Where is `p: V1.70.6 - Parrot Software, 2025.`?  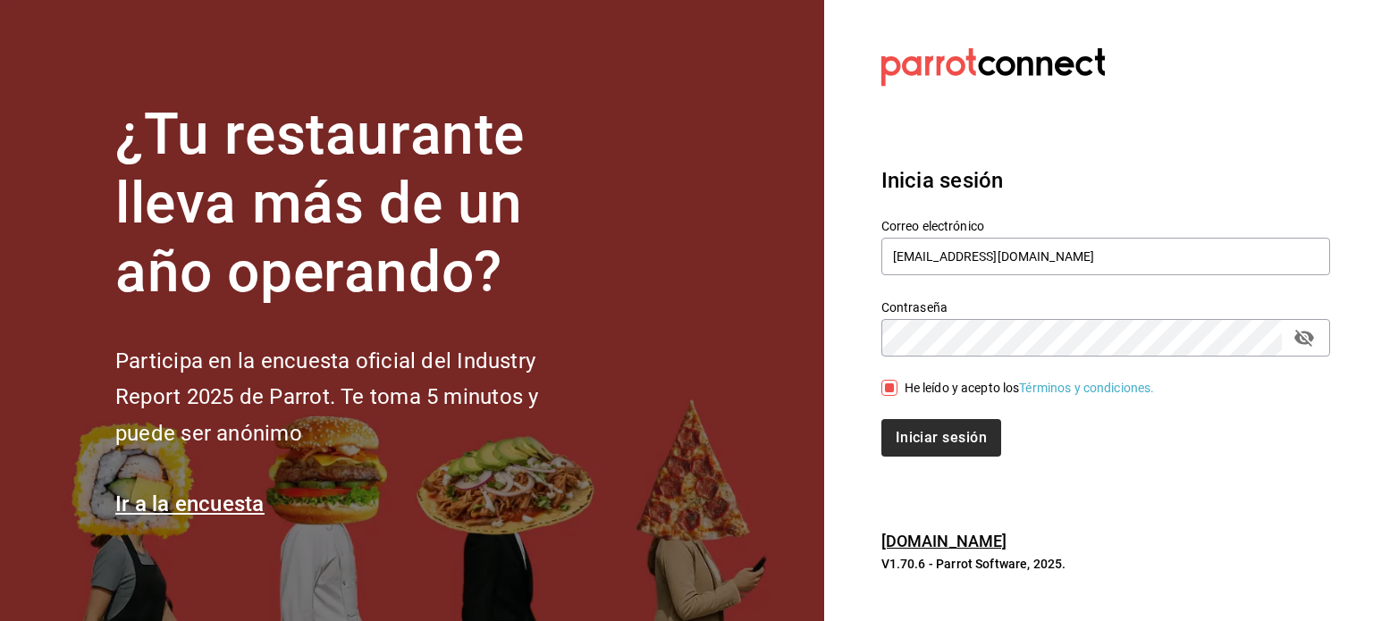 p: V1.70.6 - Parrot Software, 2025. is located at coordinates (1106, 564).